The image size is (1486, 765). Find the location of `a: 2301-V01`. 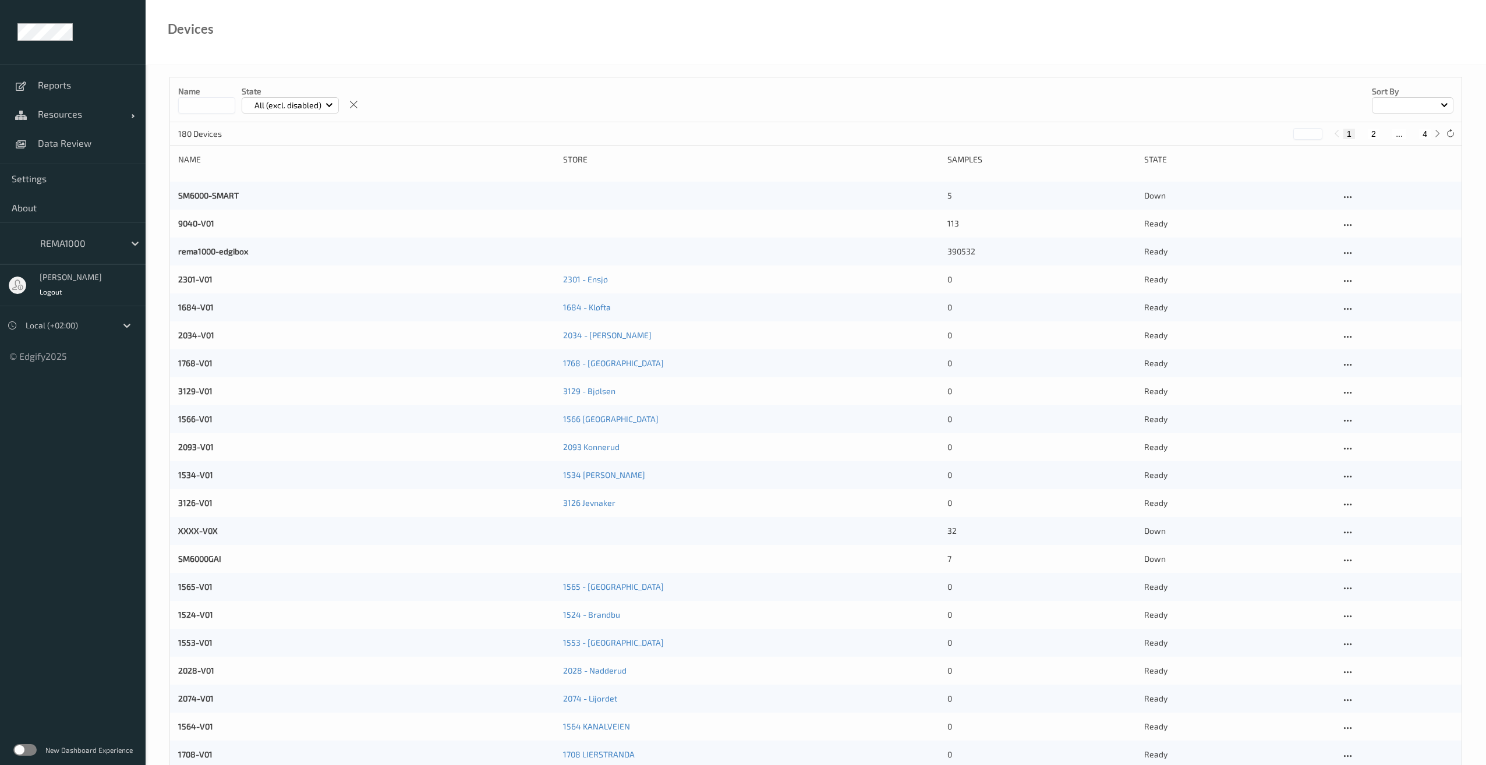

a: 2301-V01 is located at coordinates (195, 279).